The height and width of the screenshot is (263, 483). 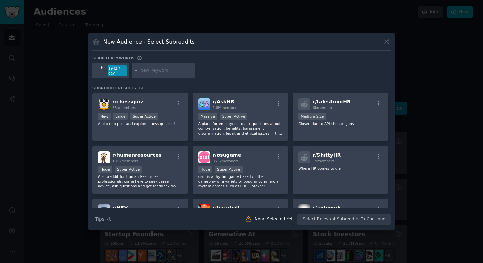 I want to click on span: 6k members, so click(x=323, y=108).